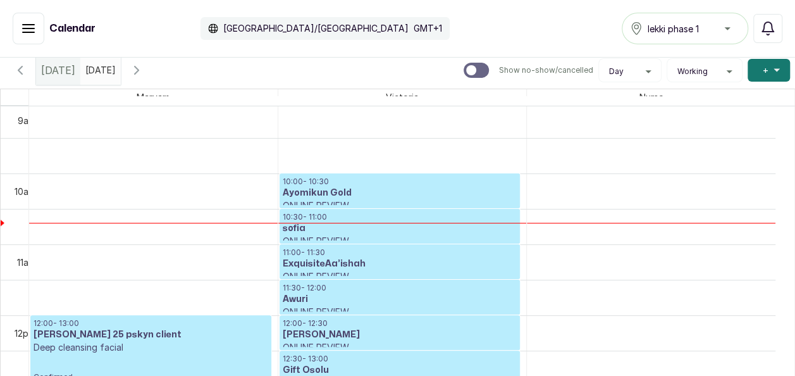 This screenshot has height=376, width=795. What do you see at coordinates (151, 323) in the screenshot?
I see `p: 12:00 - 13:00` at bounding box center [151, 323].